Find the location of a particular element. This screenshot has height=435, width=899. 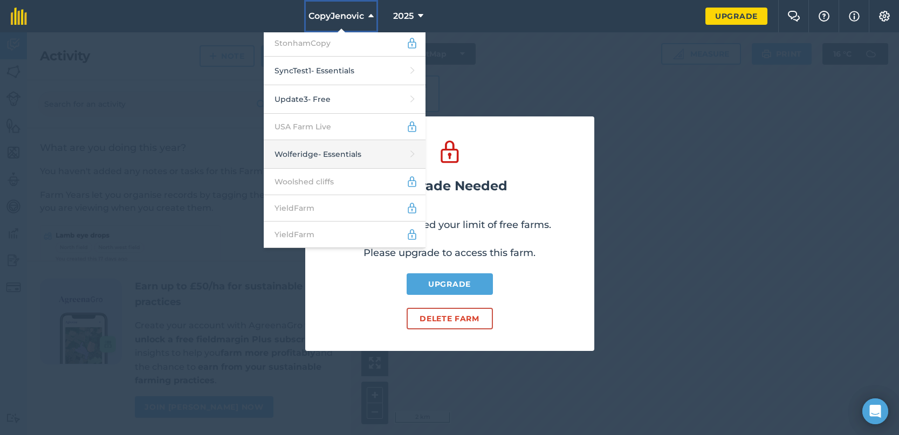

a: USA Farm Live is located at coordinates (345, 127).